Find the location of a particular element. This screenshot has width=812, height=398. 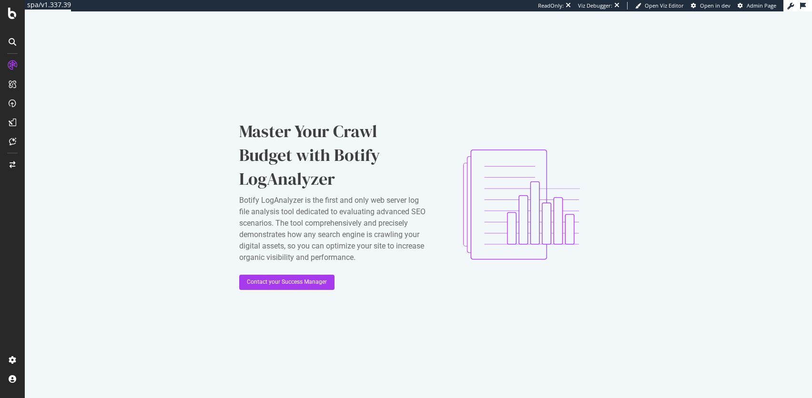

img: ClxWCziB.png is located at coordinates (521, 205).